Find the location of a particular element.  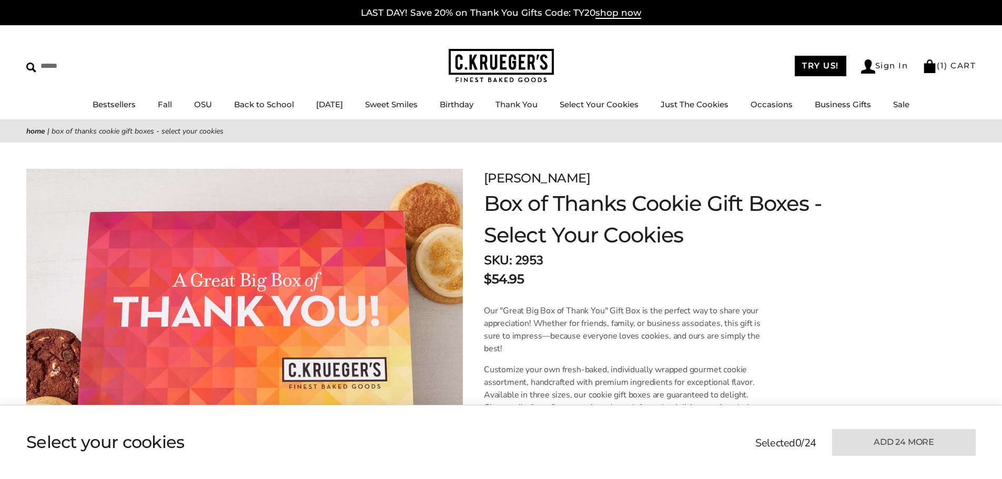

a: Select Your Cookies is located at coordinates (599, 104).